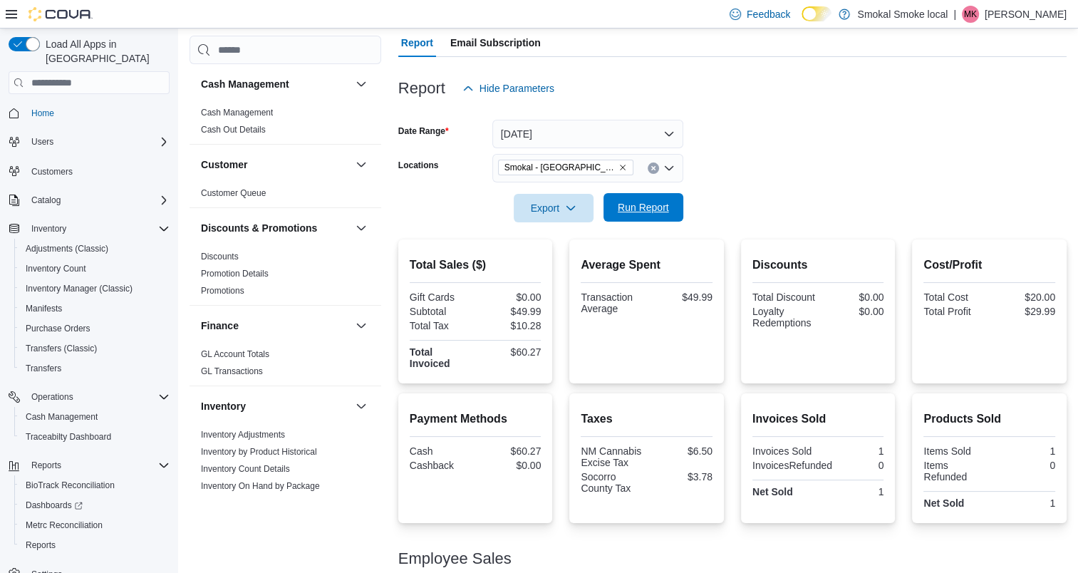 This screenshot has width=1078, height=573. Describe the element at coordinates (260, 486) in the screenshot. I see `span: Inventory On Hand by Package` at that location.